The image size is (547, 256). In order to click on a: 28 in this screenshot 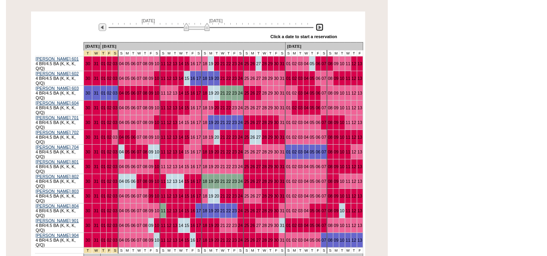, I will do `click(265, 108)`.